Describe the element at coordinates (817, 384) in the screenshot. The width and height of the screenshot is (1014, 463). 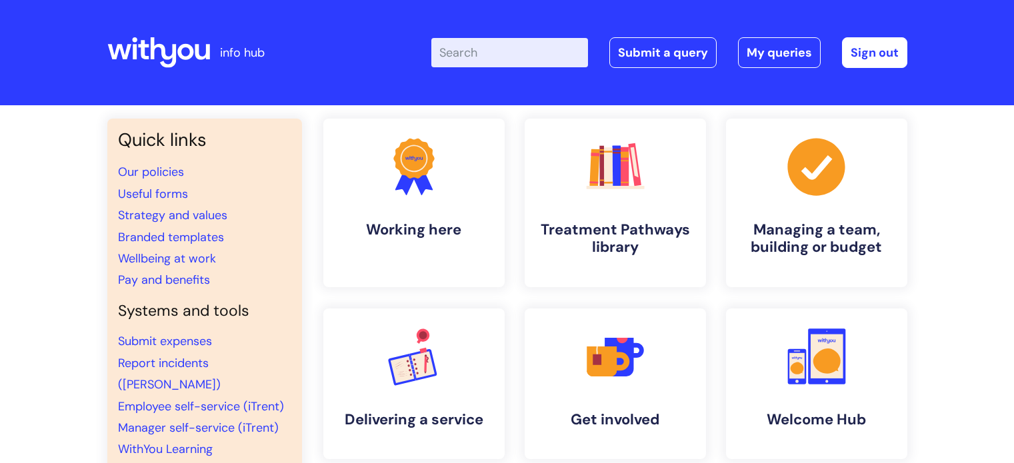
I see `a: Welcome Hub` at that location.